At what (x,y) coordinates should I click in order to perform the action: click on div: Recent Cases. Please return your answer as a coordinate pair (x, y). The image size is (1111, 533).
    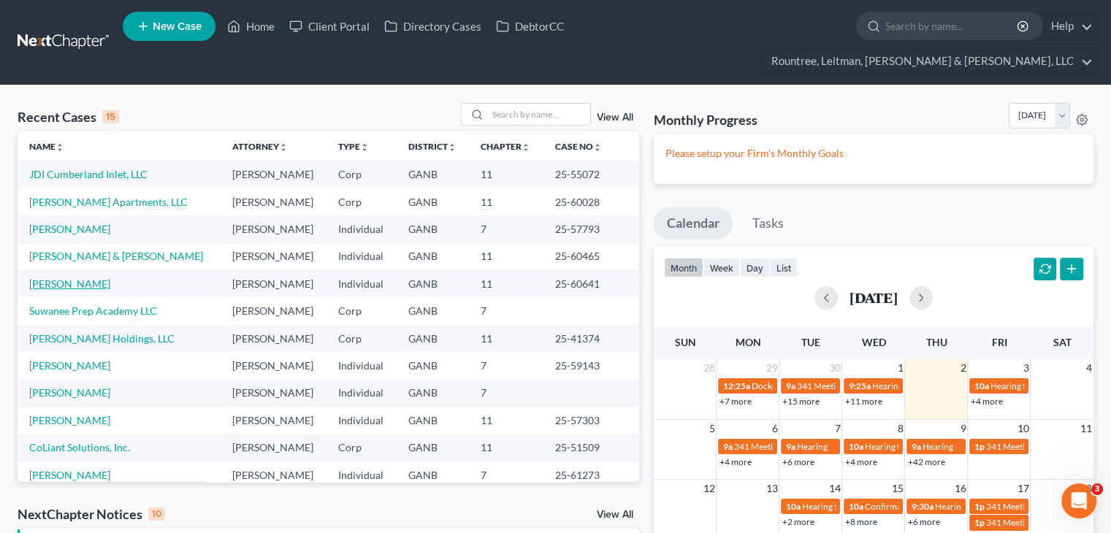
    Looking at the image, I should click on (68, 117).